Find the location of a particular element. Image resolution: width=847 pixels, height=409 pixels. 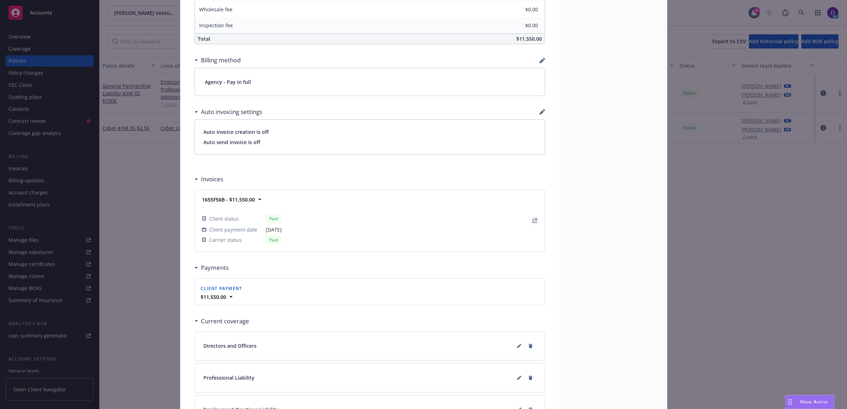

strong: 1655F56B - $11,550.00 is located at coordinates (228, 200).